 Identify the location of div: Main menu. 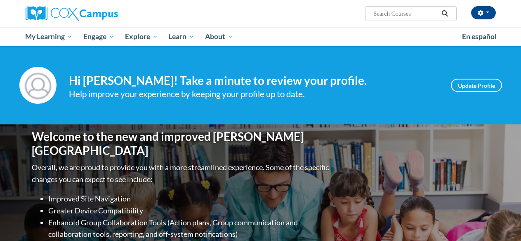
(261, 37).